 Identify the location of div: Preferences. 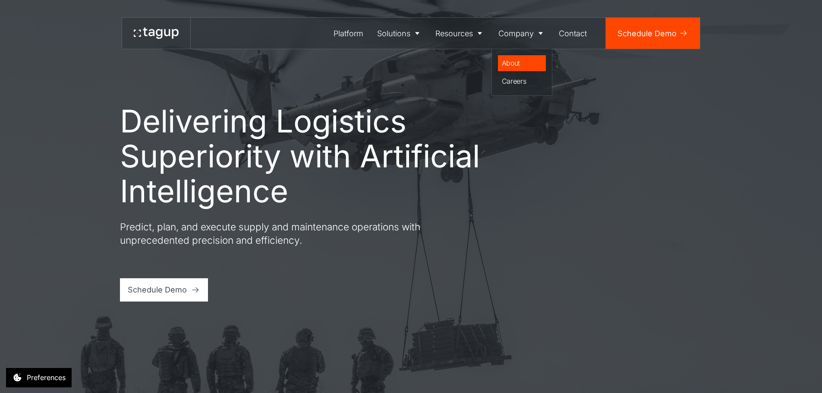
(46, 378).